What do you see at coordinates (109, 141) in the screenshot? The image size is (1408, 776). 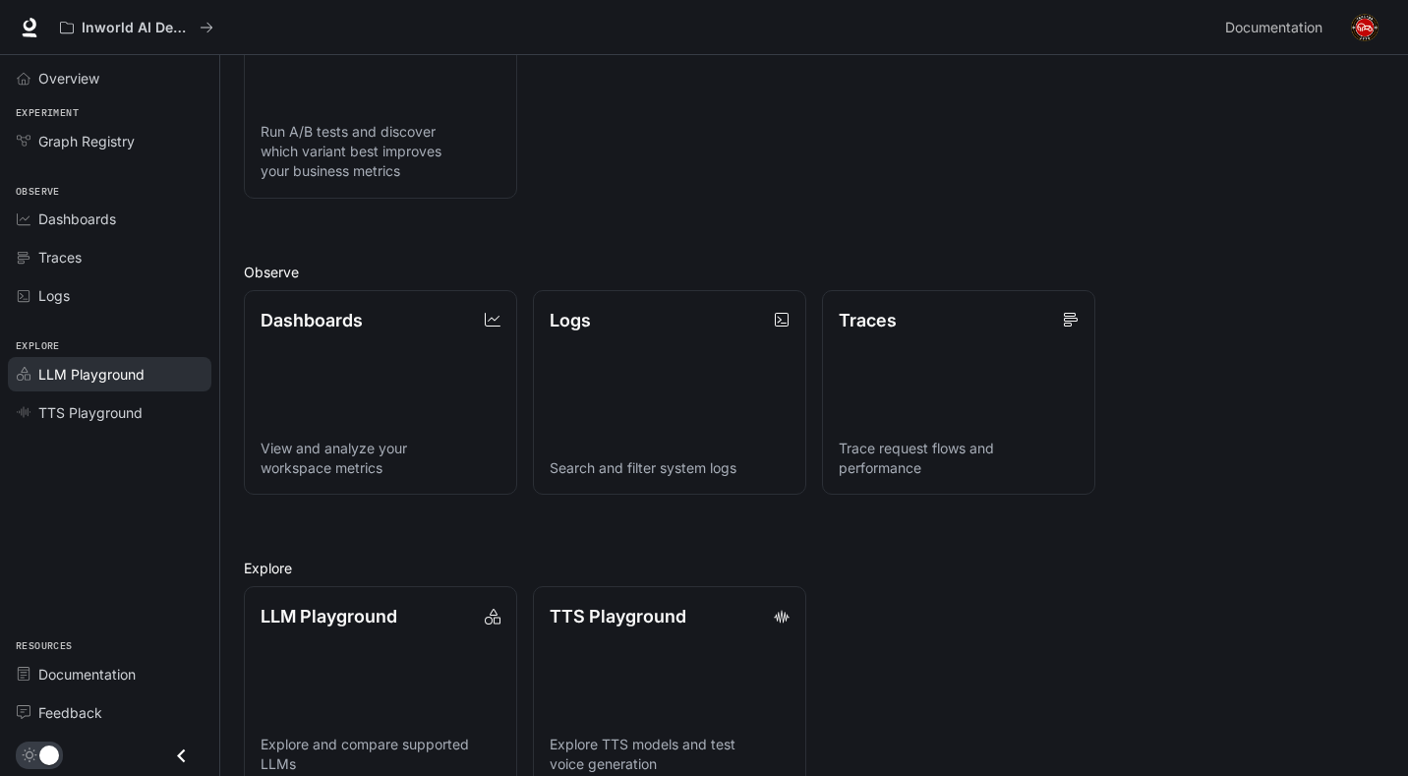 I see `a: Graph Registry` at bounding box center [109, 141].